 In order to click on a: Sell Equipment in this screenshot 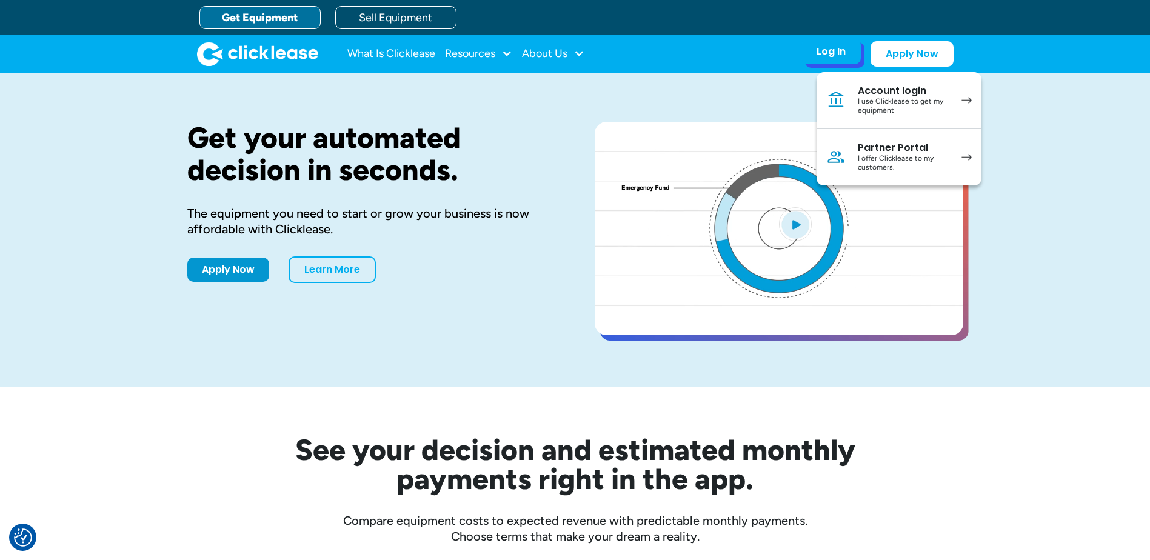, I will do `click(396, 18)`.